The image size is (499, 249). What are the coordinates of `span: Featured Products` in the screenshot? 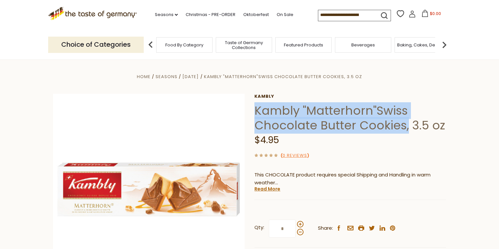 It's located at (303, 45).